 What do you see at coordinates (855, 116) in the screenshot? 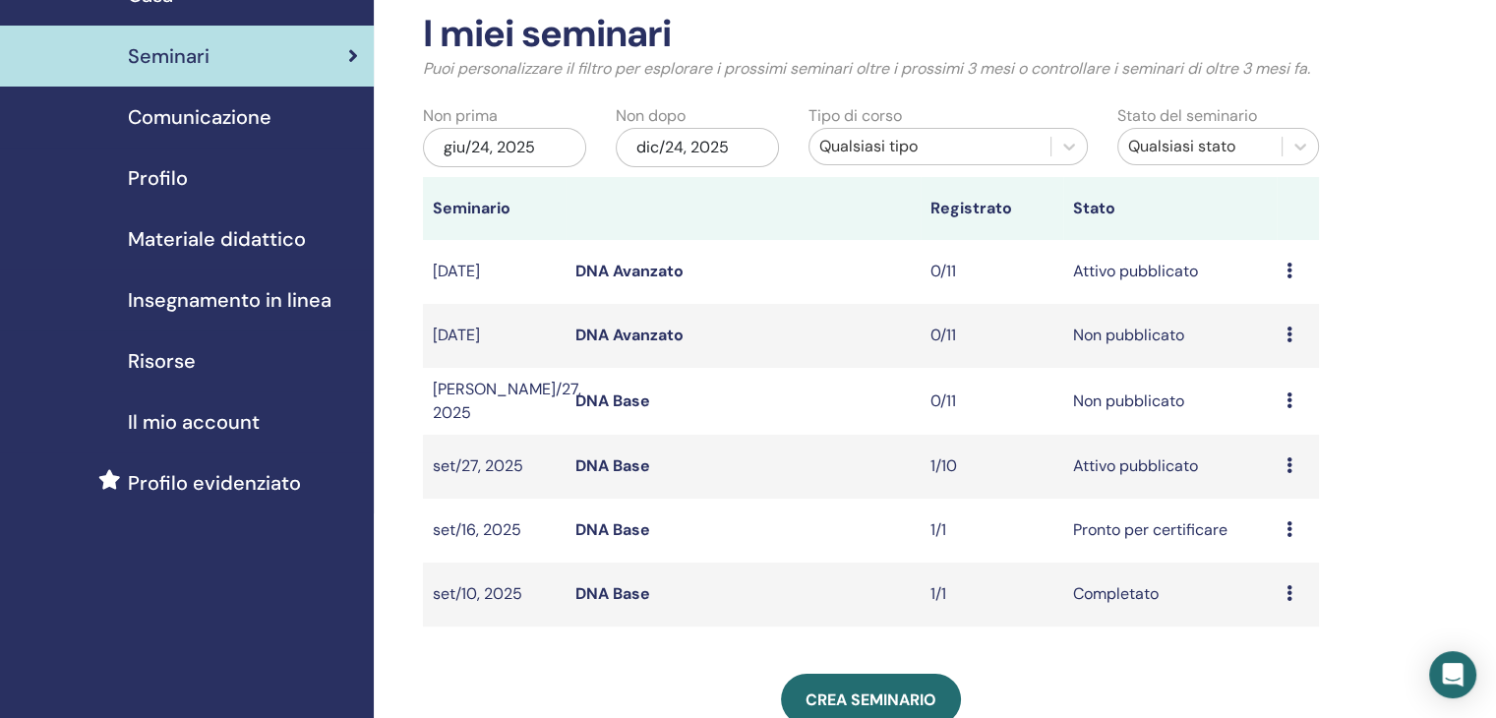
I see `label: Tipo di corso` at bounding box center [855, 116].